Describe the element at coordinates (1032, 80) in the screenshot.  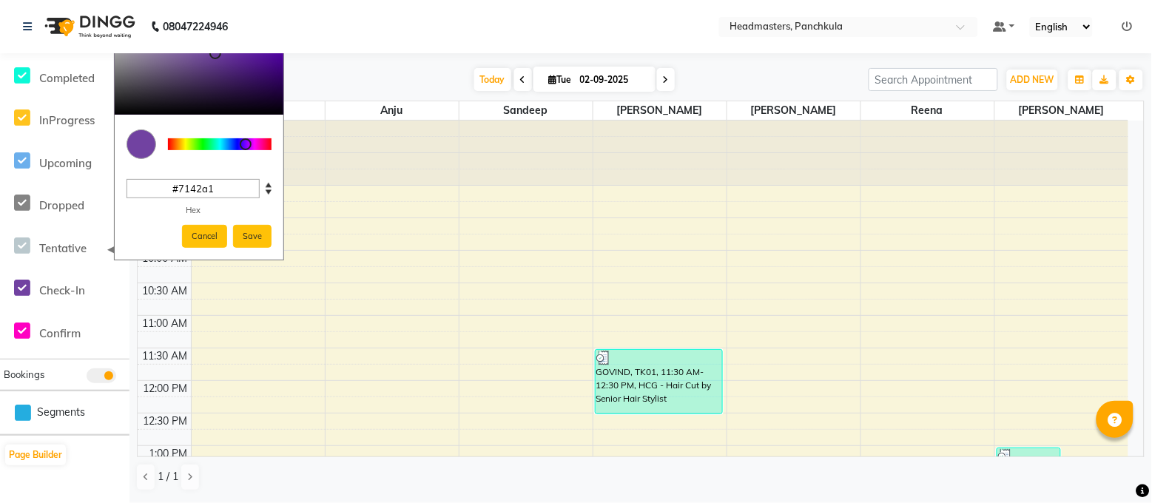
I see `button: ADD NEW` at that location.